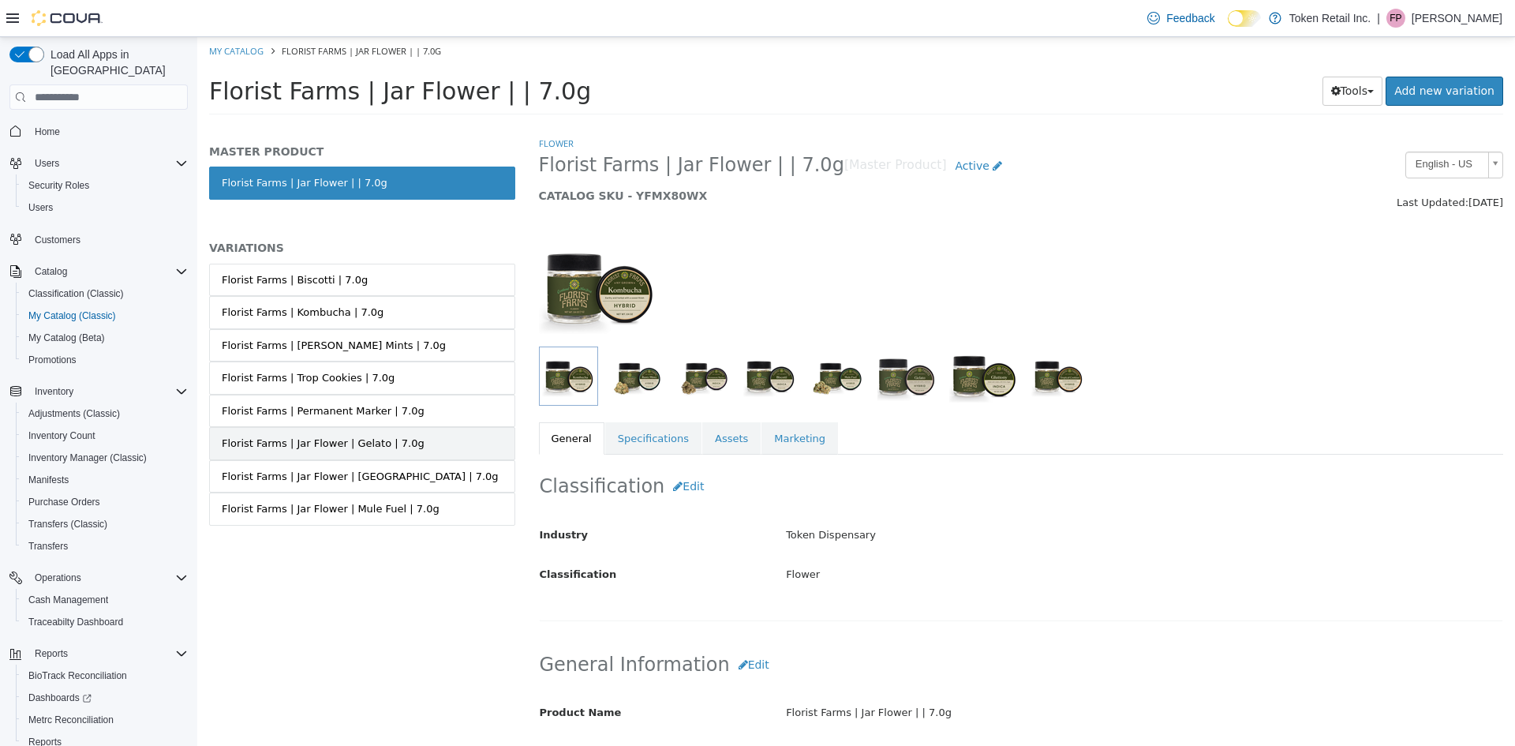  Describe the element at coordinates (947, 498) in the screenshot. I see `div: Token Dispensary` at that location.